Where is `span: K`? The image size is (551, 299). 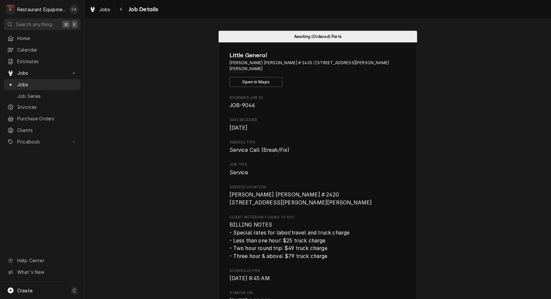 span: K is located at coordinates (74, 24).